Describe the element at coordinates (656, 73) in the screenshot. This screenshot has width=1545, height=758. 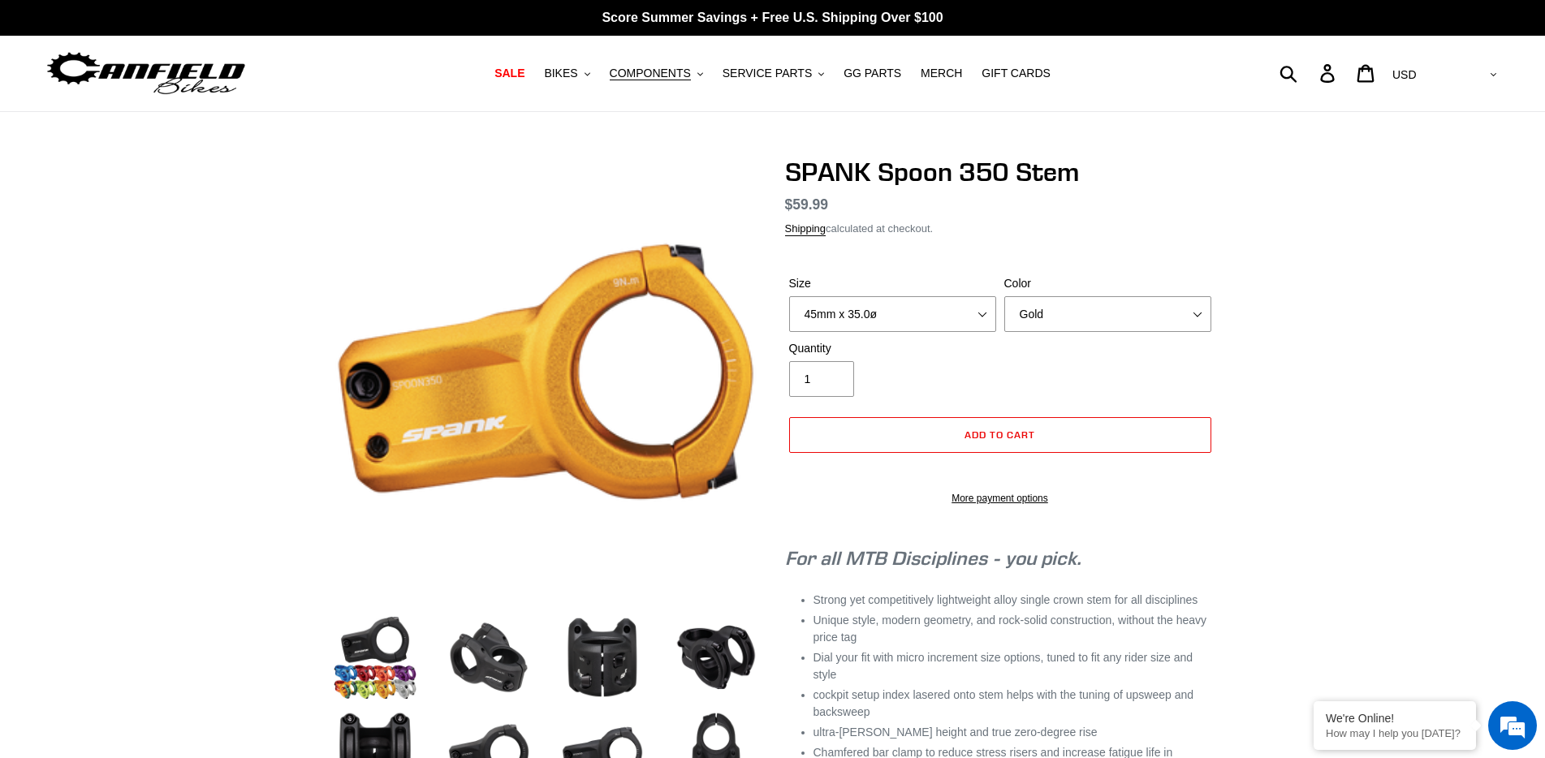
I see `button: COMPONENTS` at that location.